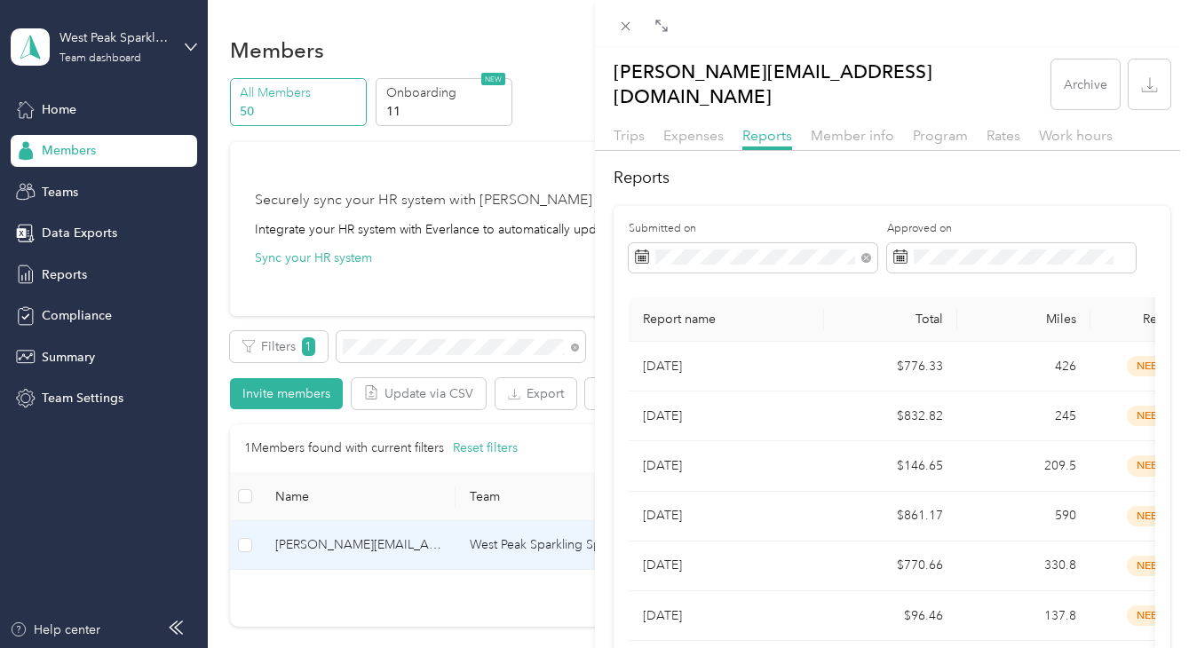 This screenshot has height=648, width=1189. What do you see at coordinates (891, 517) in the screenshot?
I see `td: $861.17` at bounding box center [891, 517].